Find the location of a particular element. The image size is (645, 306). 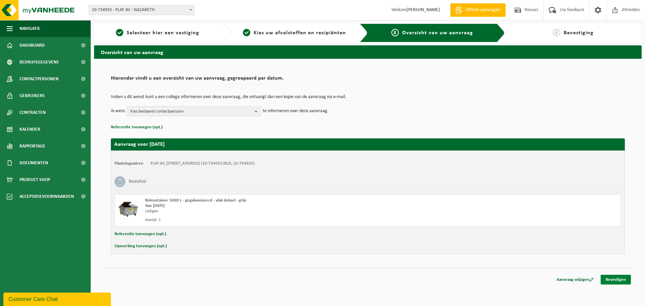

p: Ik wens is located at coordinates (118, 111).